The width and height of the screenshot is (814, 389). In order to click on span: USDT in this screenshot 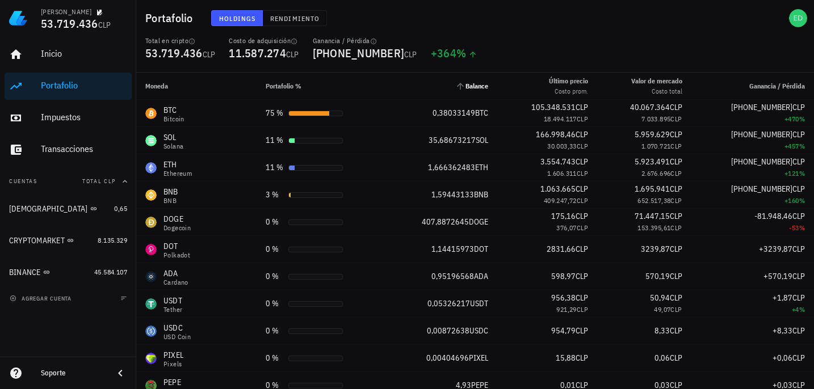, I will do `click(479, 304)`.